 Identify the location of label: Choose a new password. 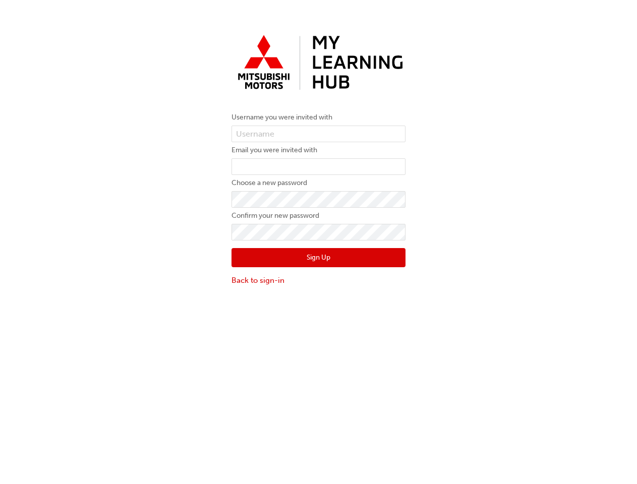
(318, 183).